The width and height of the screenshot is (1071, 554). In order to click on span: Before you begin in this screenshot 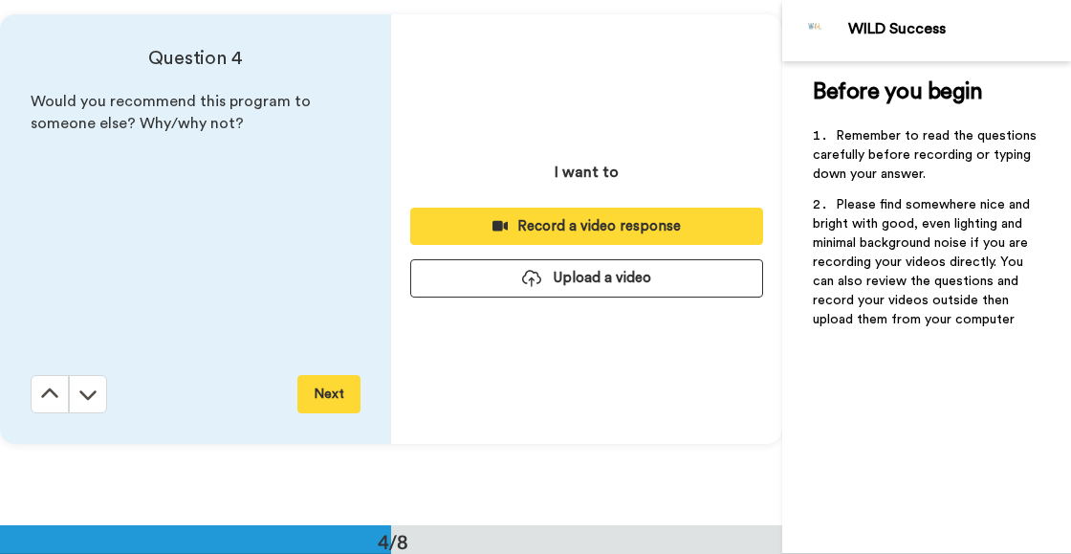, I will do `click(897, 92)`.